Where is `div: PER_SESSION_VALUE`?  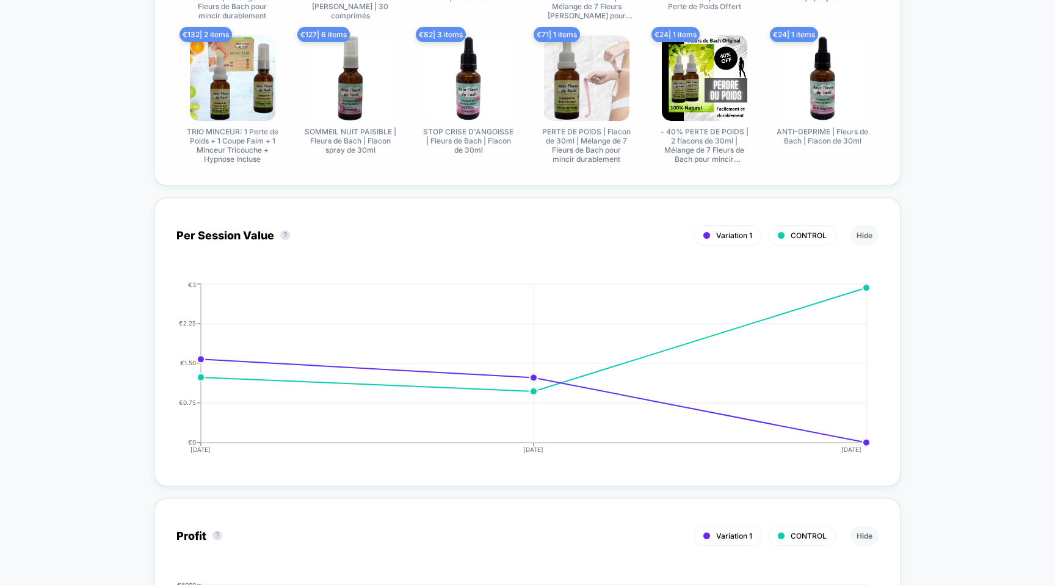 div: PER_SESSION_VALUE is located at coordinates (515, 372).